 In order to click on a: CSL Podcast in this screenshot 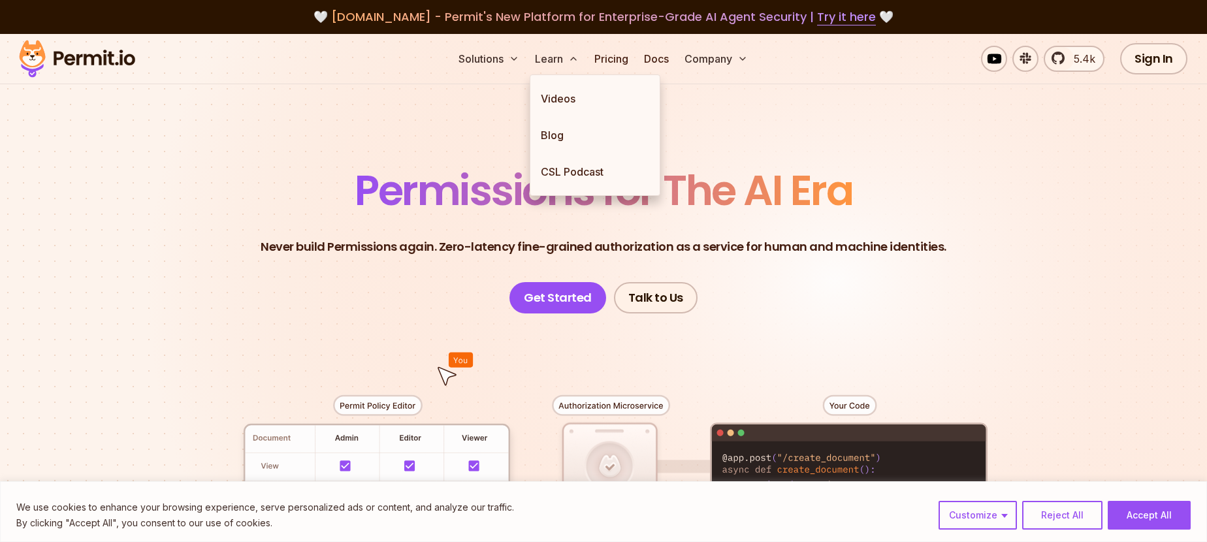, I will do `click(595, 172)`.